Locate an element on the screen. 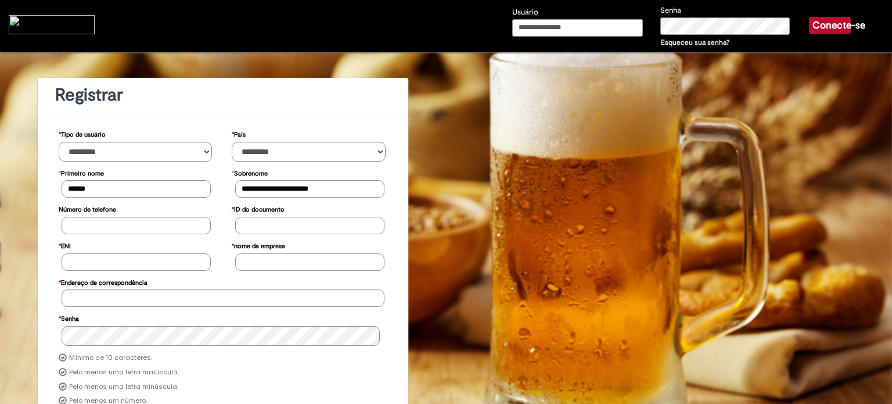  font: Conecte-se is located at coordinates (839, 25).